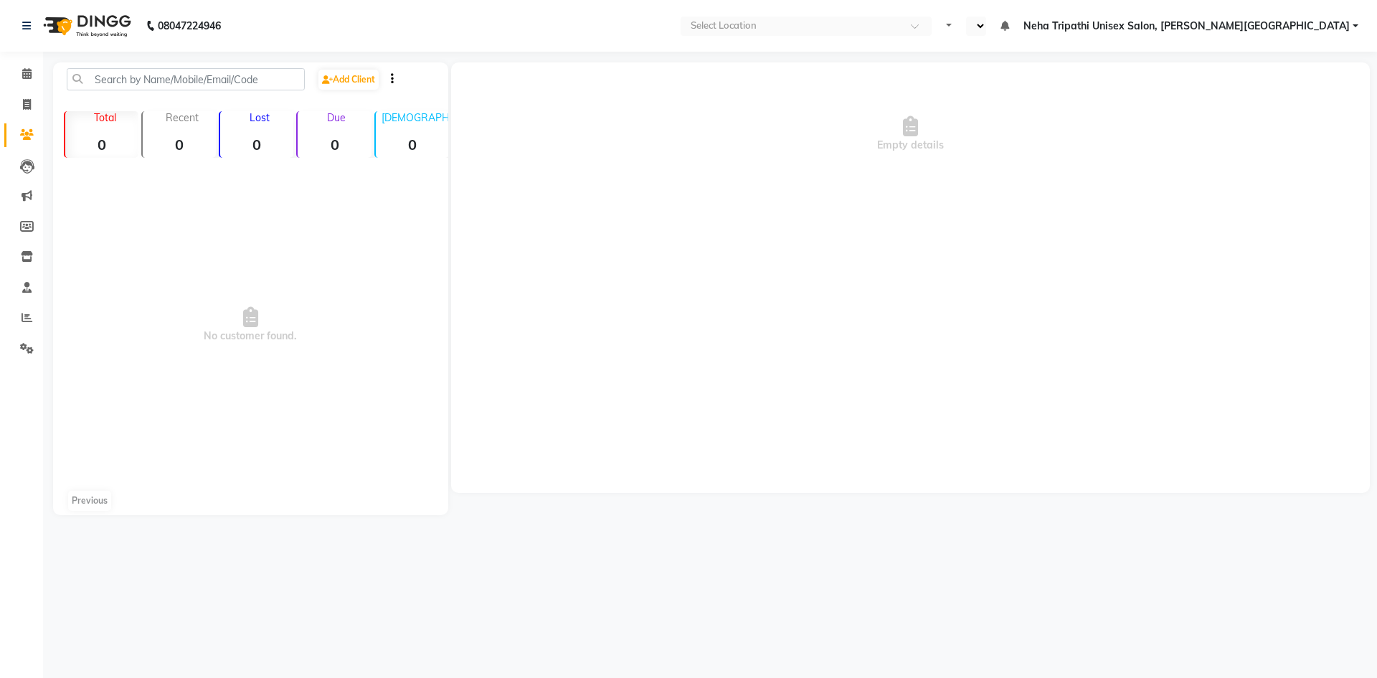 The width and height of the screenshot is (1377, 678). I want to click on input: Search by Name/Mobile/Email/Code, so click(186, 79).